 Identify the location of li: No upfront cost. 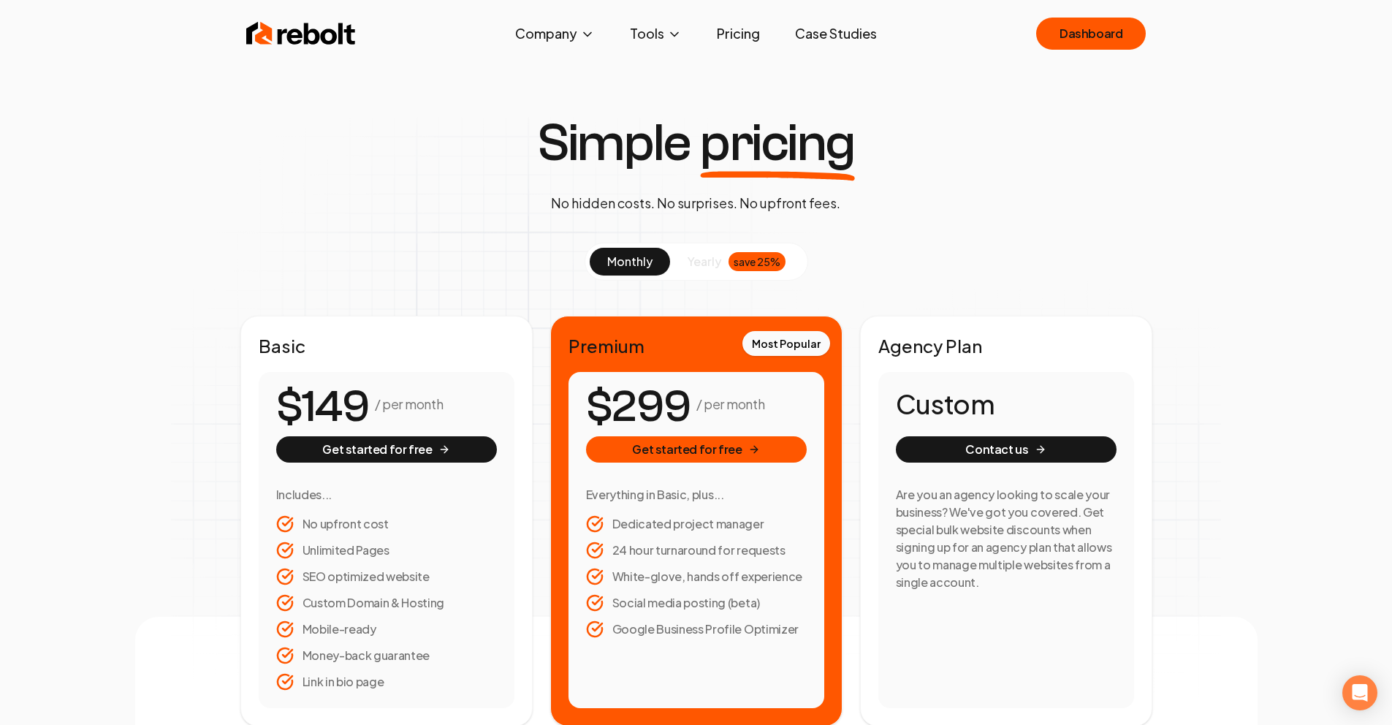
(386, 524).